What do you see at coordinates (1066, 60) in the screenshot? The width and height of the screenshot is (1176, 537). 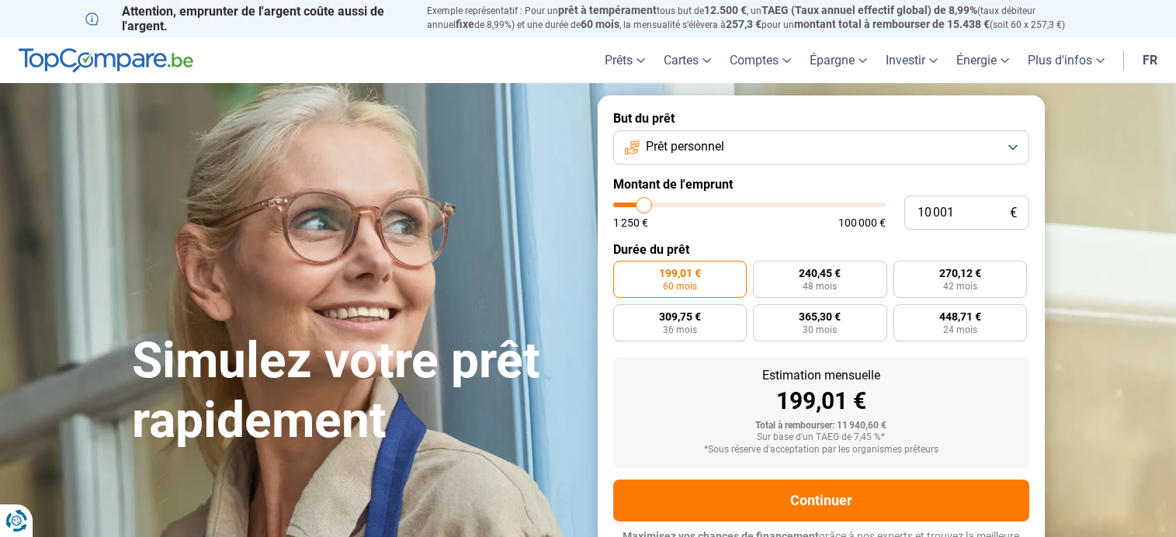 I see `a: Plus d'infos` at bounding box center [1066, 60].